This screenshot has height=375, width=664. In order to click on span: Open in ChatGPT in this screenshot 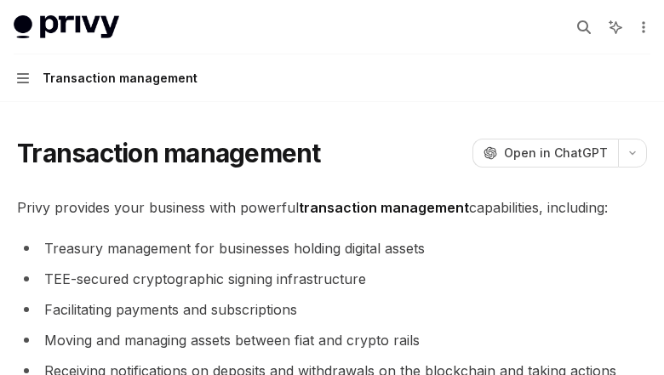, I will do `click(556, 153)`.